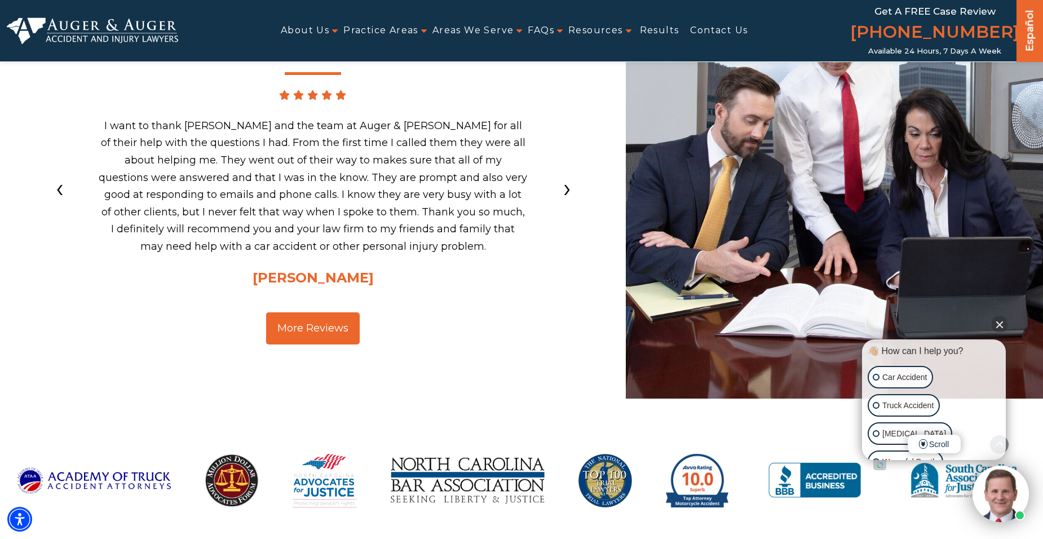 The height and width of the screenshot is (539, 1043). Describe the element at coordinates (60, 188) in the screenshot. I see `span: Previous` at that location.